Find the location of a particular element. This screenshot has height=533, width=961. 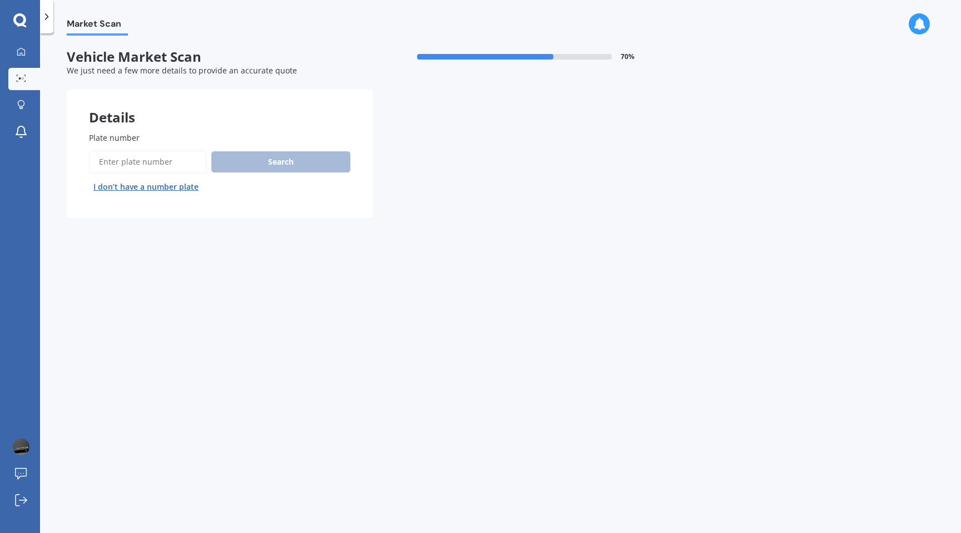

img: ACg8ocLpTf8k8Iwcn608BgTRgCD4IMJJZ1jqkVEnBAL1wtU_C6A1tN08Qg=s96-c is located at coordinates (21, 446).